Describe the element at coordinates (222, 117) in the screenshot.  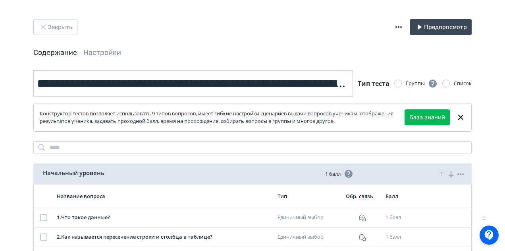
I see `div: Конструктор тестов позволяет использовать 9 типов вопросов, имеет гибкие настройки сценариев выда...` at that location.